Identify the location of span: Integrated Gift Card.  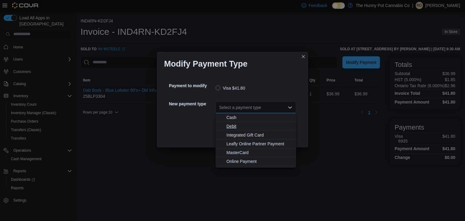
(259, 135).